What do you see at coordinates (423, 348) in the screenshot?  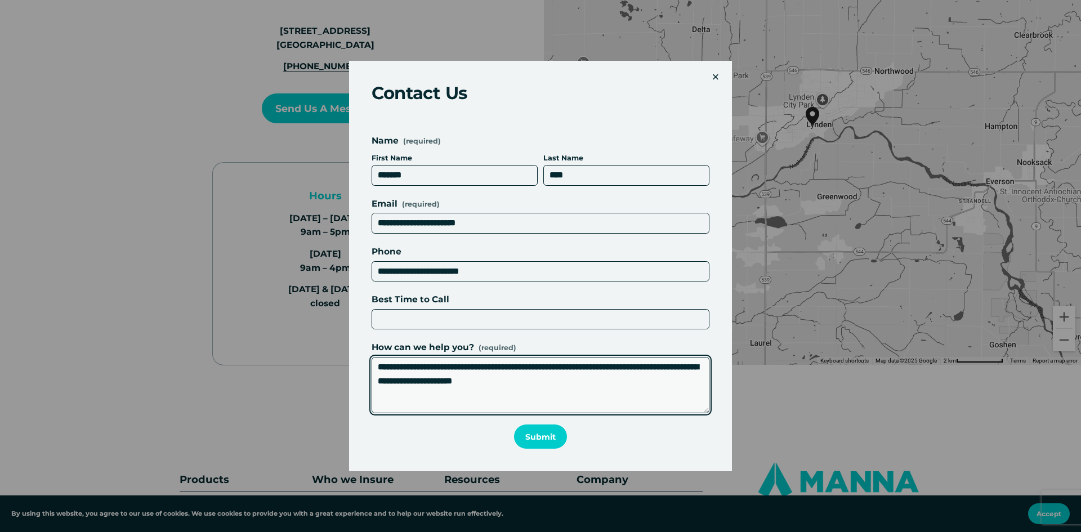 I see `span: How can we help you?` at bounding box center [423, 348].